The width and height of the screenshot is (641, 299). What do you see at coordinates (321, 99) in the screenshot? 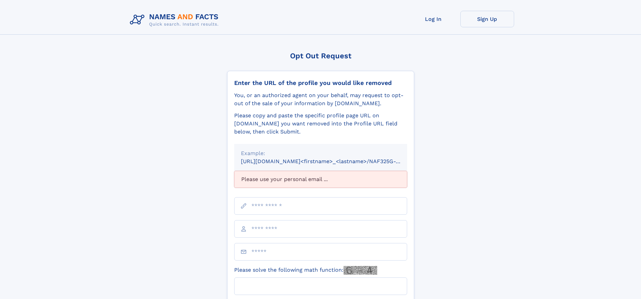
I see `div: You, or an authorized agent on your behalf, may request to opt-out of the sale of your informatio...` at bounding box center [321, 99].